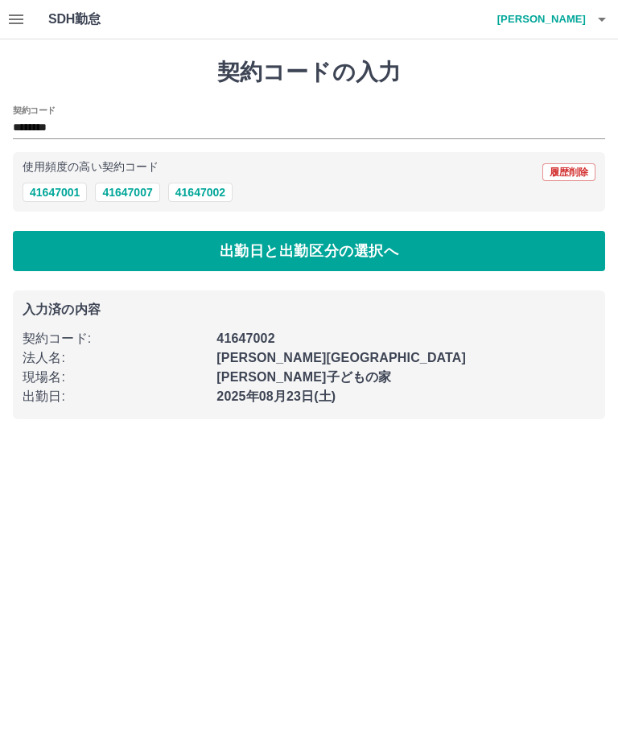  I want to click on button: 41647002, so click(200, 192).